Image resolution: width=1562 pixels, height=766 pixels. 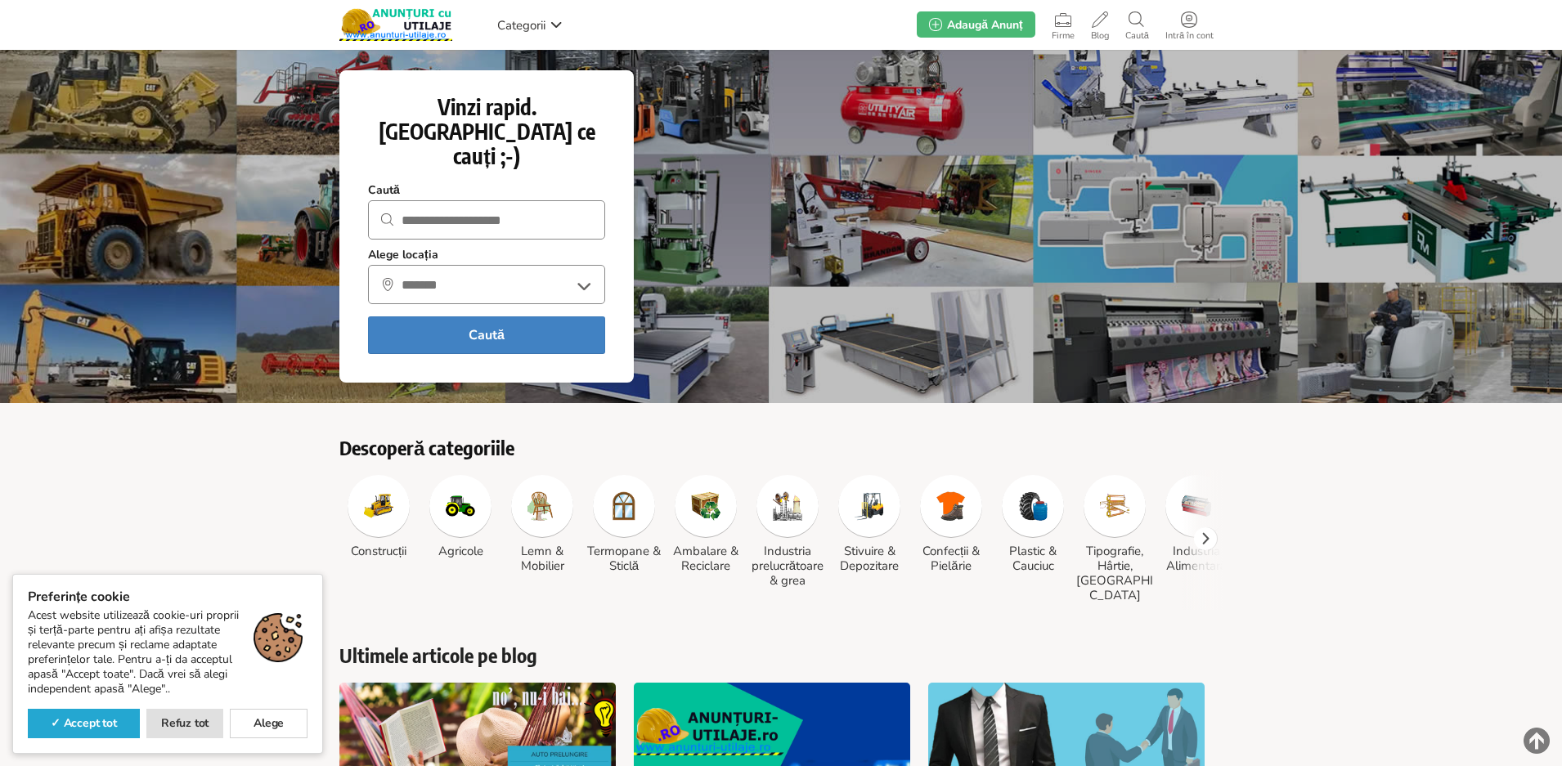 What do you see at coordinates (542, 524) in the screenshot?
I see `a: Lemn & Mobilier Lemn & Mobilier` at bounding box center [542, 524].